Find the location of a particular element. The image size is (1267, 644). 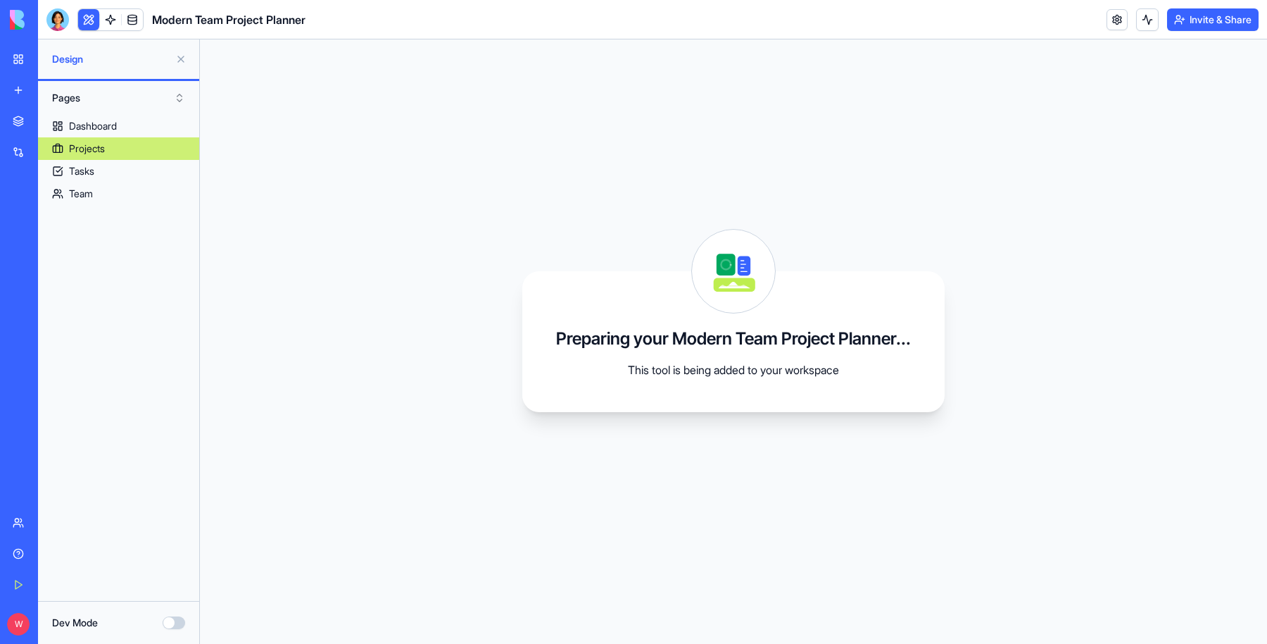

div: Dashboard is located at coordinates (93, 126).